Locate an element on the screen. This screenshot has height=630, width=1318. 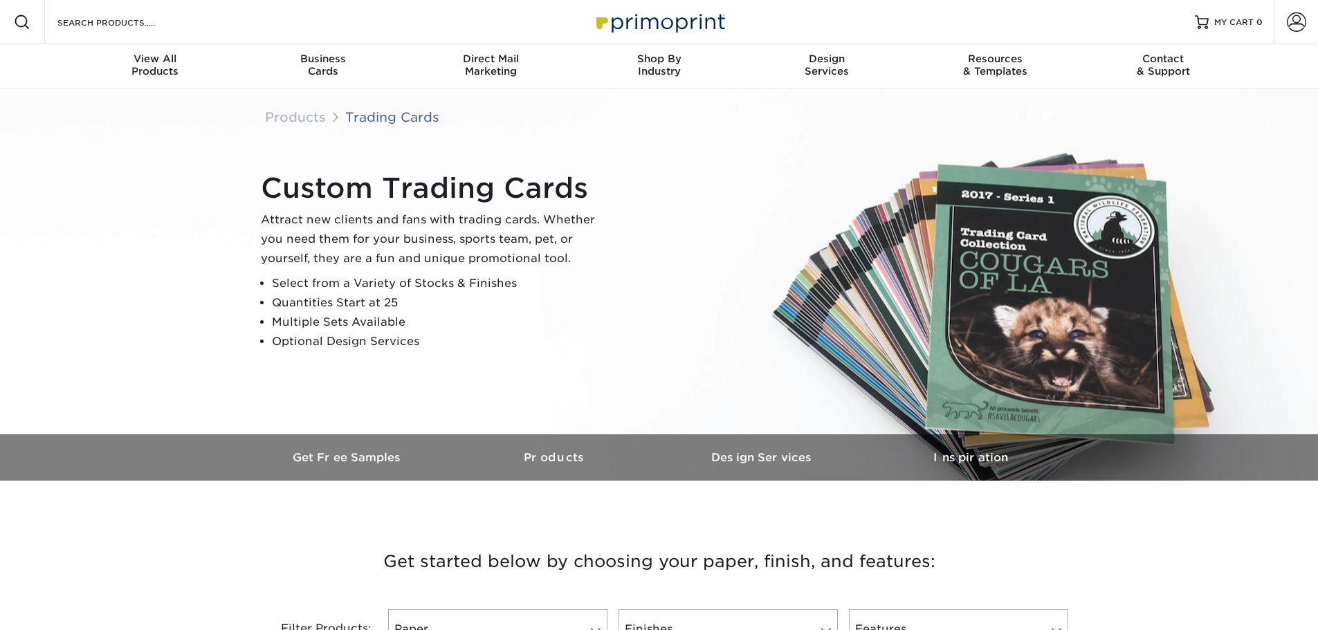
img: Primoprint is located at coordinates (659, 21).